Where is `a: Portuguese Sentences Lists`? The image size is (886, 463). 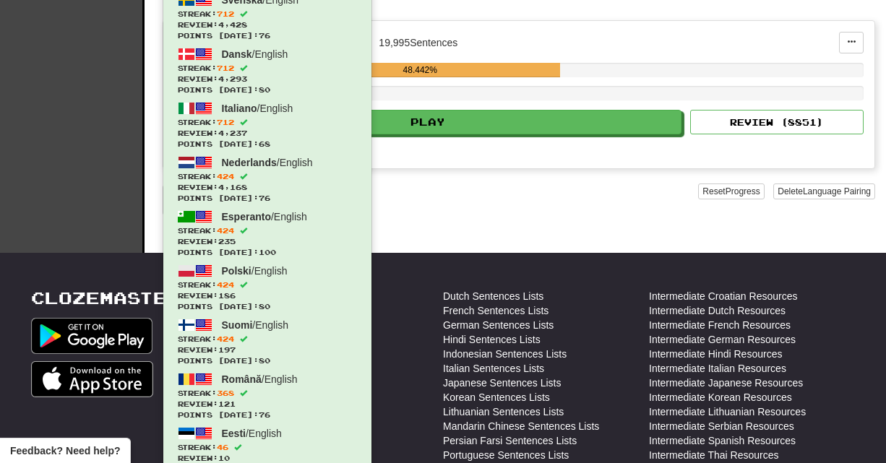
a: Portuguese Sentences Lists is located at coordinates (506, 455).